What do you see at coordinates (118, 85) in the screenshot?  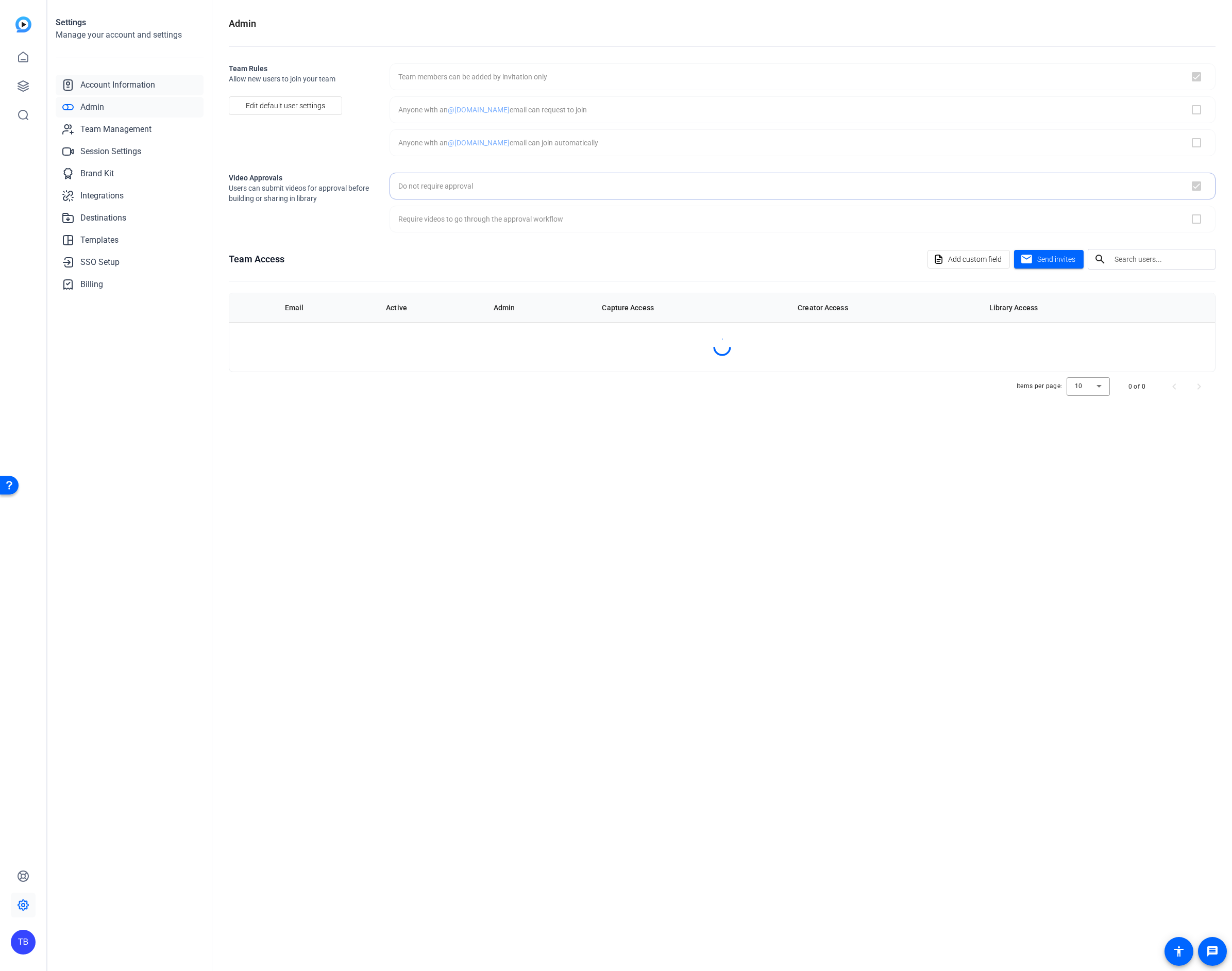 I see `span: Account Information` at bounding box center [118, 85].